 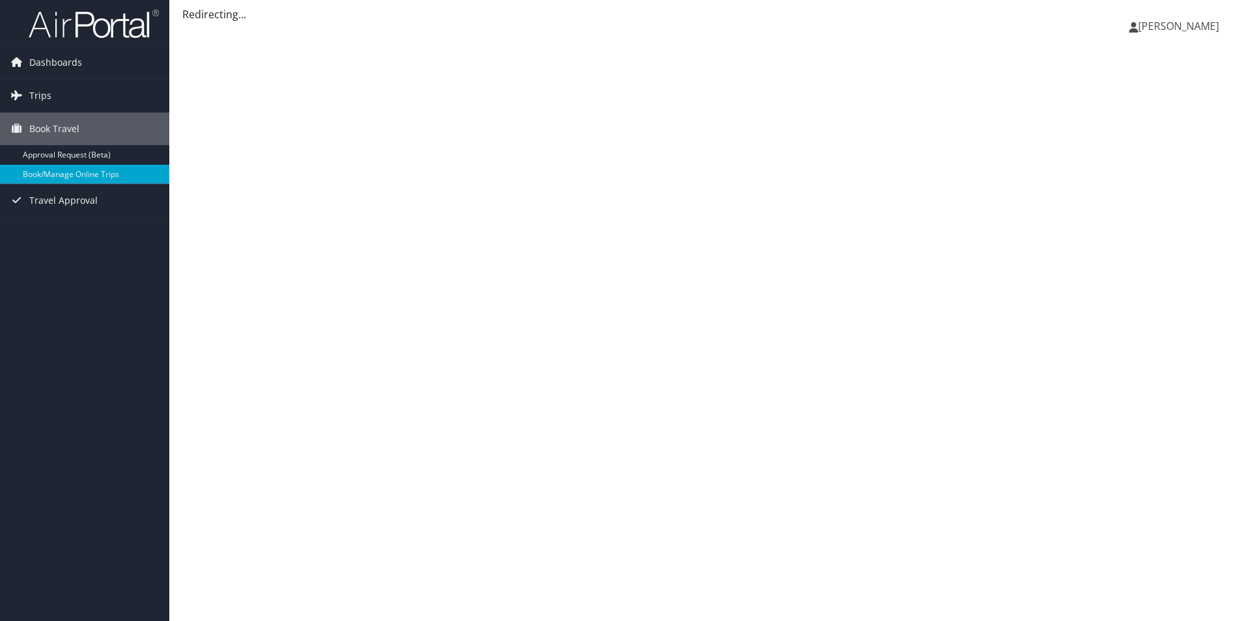 What do you see at coordinates (55, 63) in the screenshot?
I see `span: Dashboards` at bounding box center [55, 63].